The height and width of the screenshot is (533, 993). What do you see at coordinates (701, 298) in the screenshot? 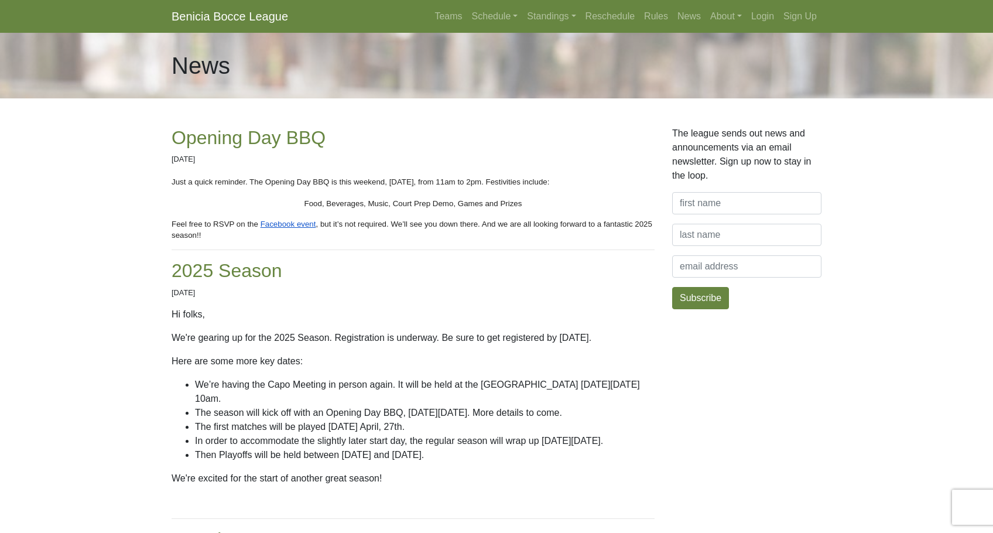
I see `button: Subscribe` at bounding box center [701, 298].